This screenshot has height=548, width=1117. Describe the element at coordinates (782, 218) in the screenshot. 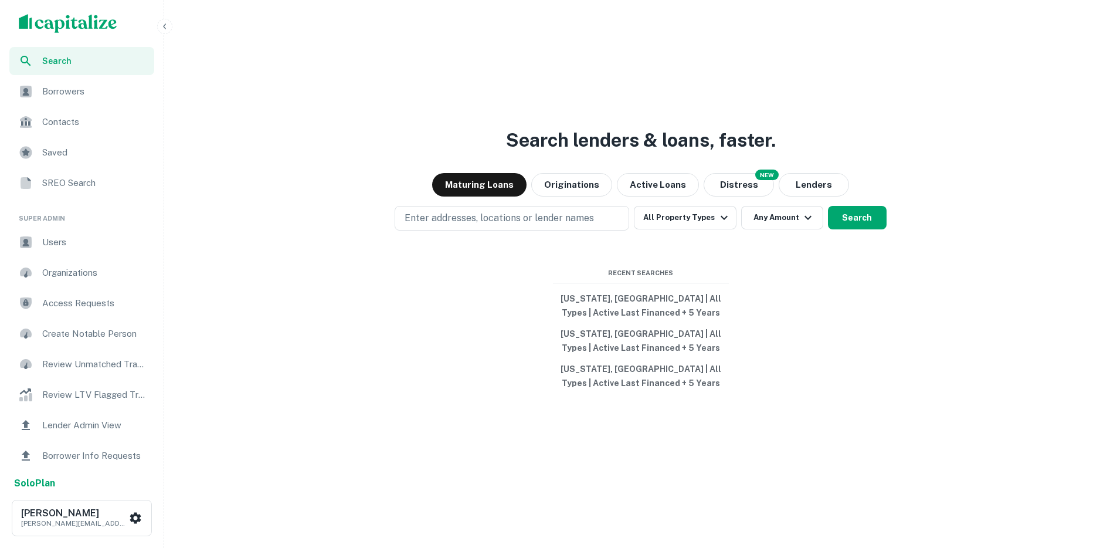

I see `button: Any Amount` at that location.